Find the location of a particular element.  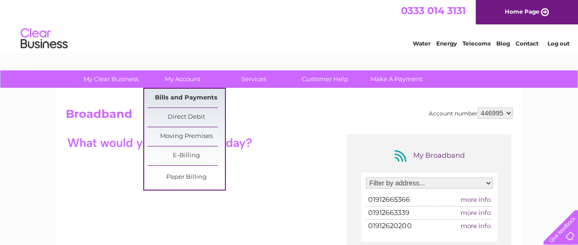

a: Services is located at coordinates (254, 79).